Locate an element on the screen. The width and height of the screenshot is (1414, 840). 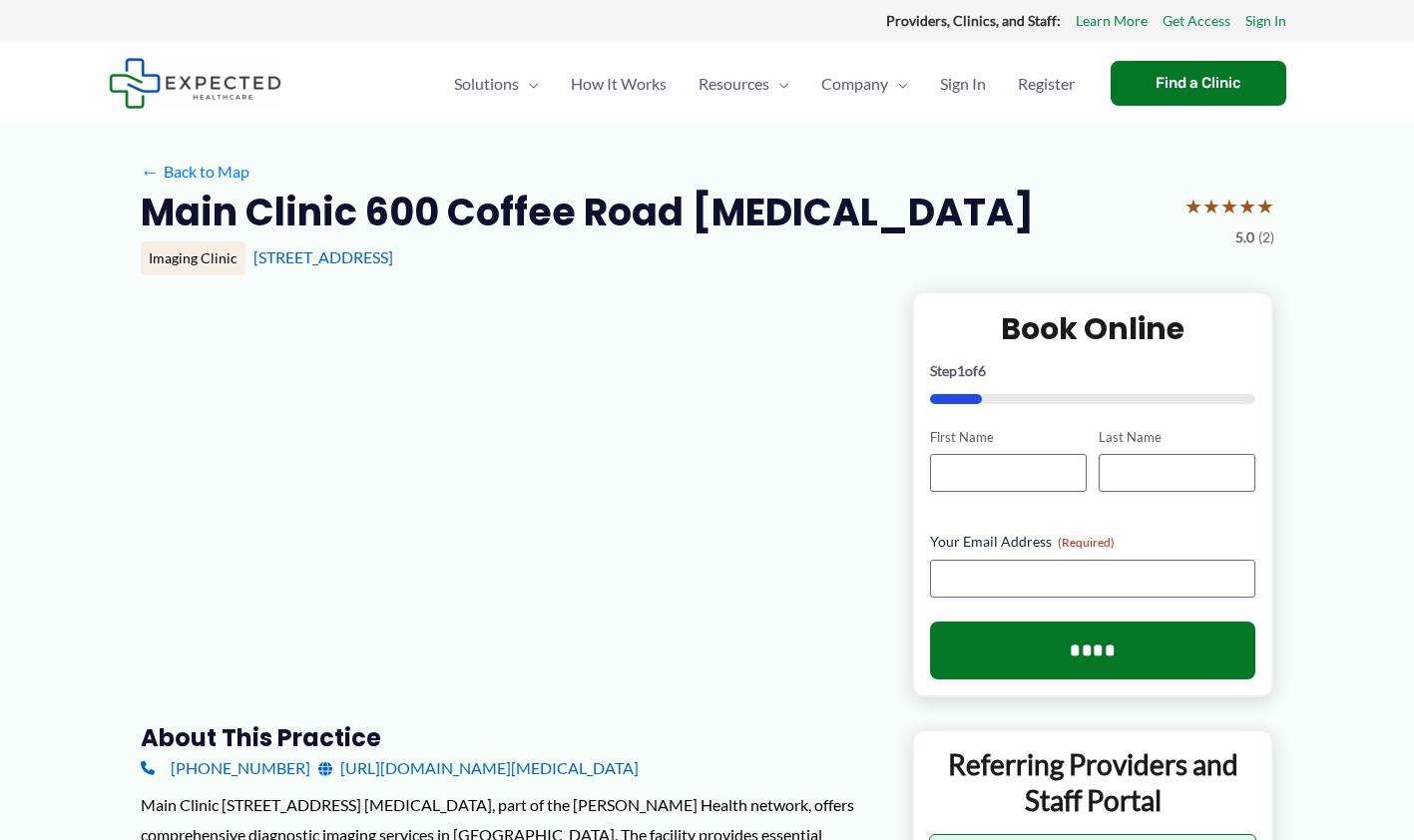
div: Imaging Clinic is located at coordinates (193, 258).